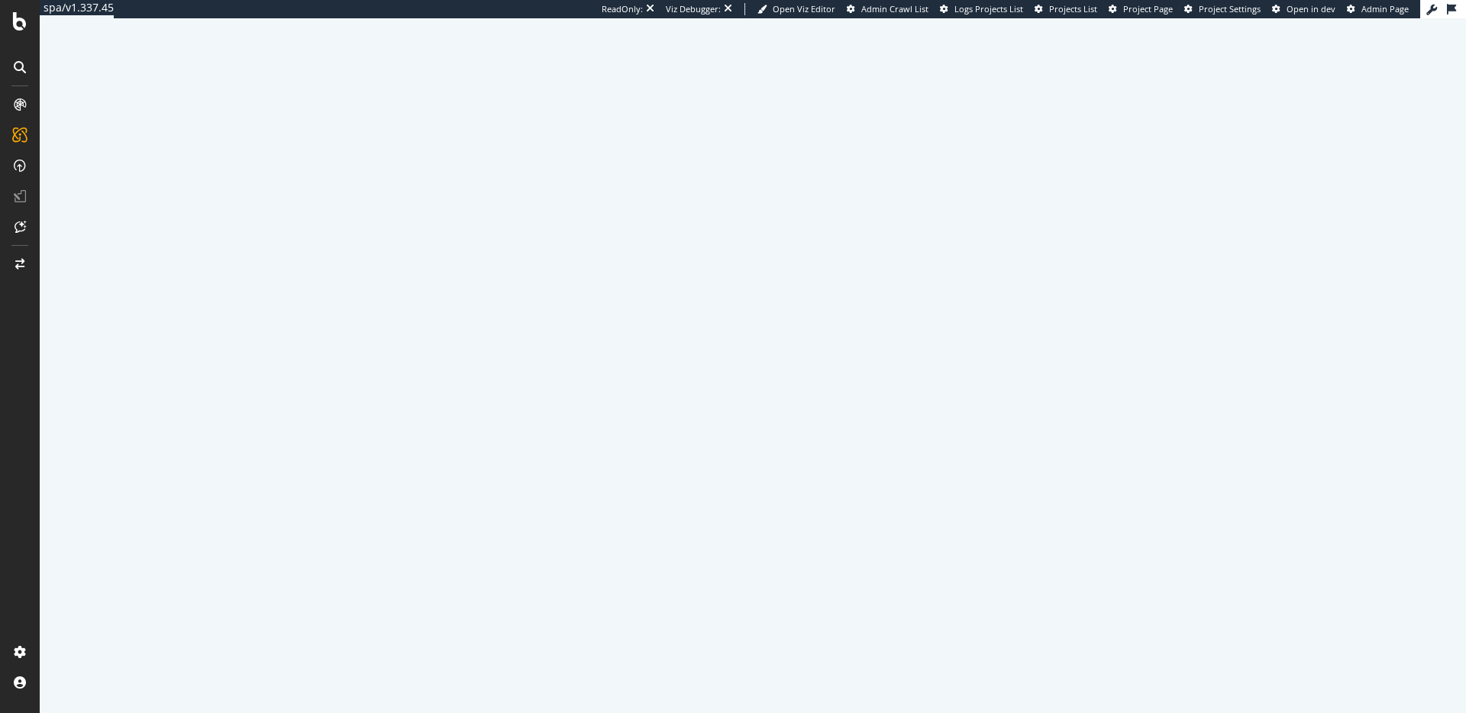  What do you see at coordinates (622, 9) in the screenshot?
I see `div: ReadOnly:` at bounding box center [622, 9].